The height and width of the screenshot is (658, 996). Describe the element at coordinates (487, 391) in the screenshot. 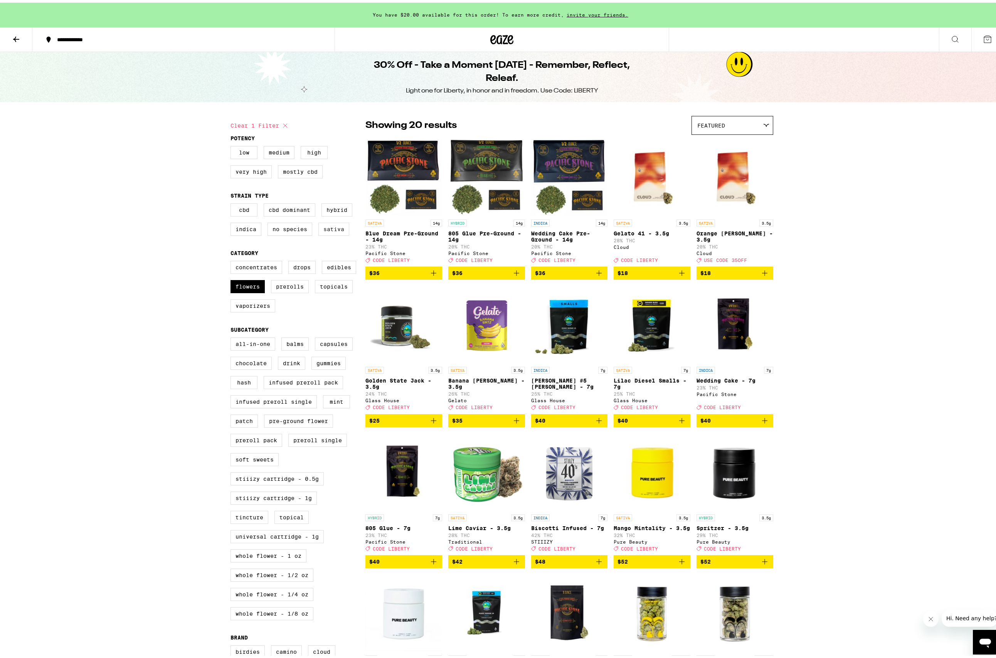

I see `p: 26% THC` at that location.